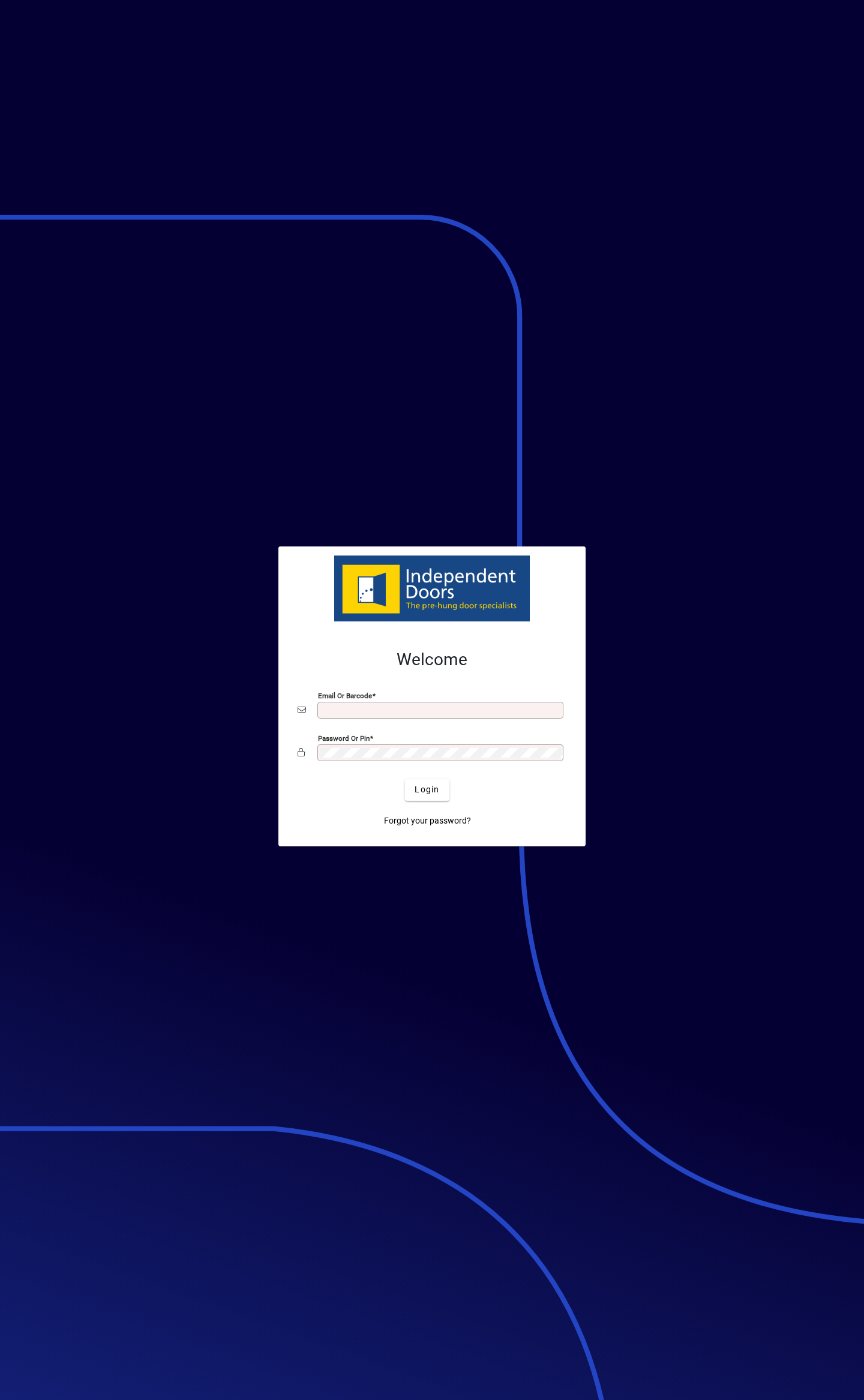 The image size is (864, 1400). Describe the element at coordinates (432, 659) in the screenshot. I see `h2: Welcome` at that location.